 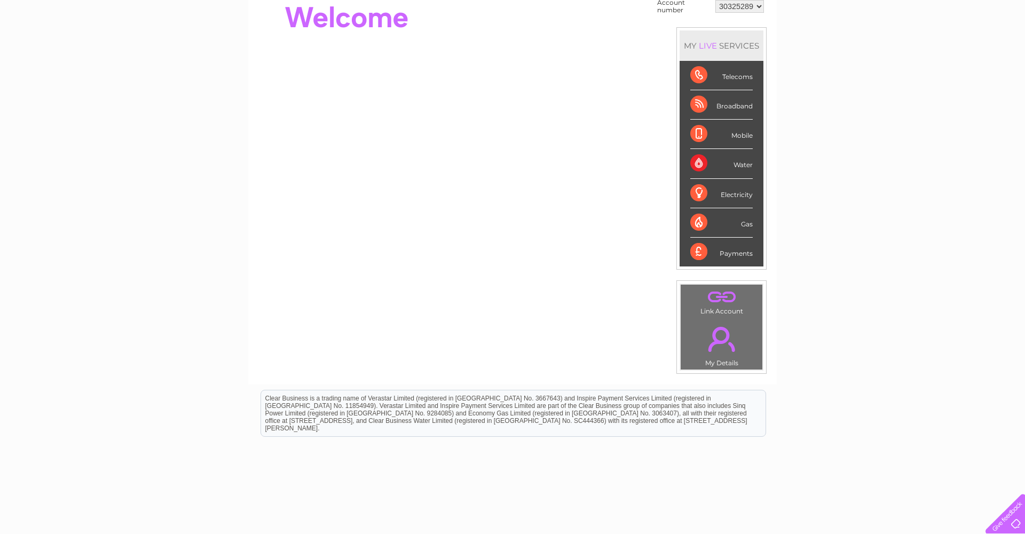 What do you see at coordinates (910, 49) in the screenshot?
I see `a: Telecoms` at bounding box center [910, 49].